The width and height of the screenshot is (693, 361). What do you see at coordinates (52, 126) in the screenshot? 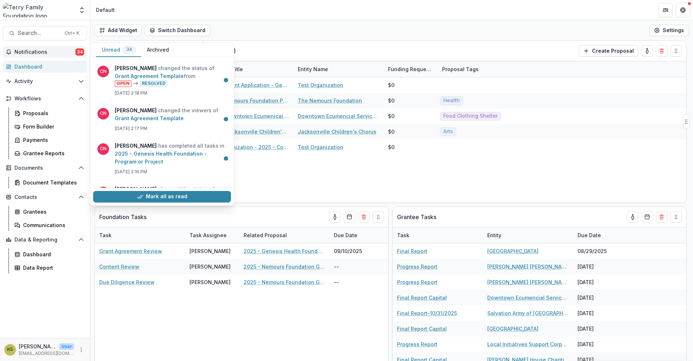
I see `div: Form Builder` at bounding box center [52, 126].